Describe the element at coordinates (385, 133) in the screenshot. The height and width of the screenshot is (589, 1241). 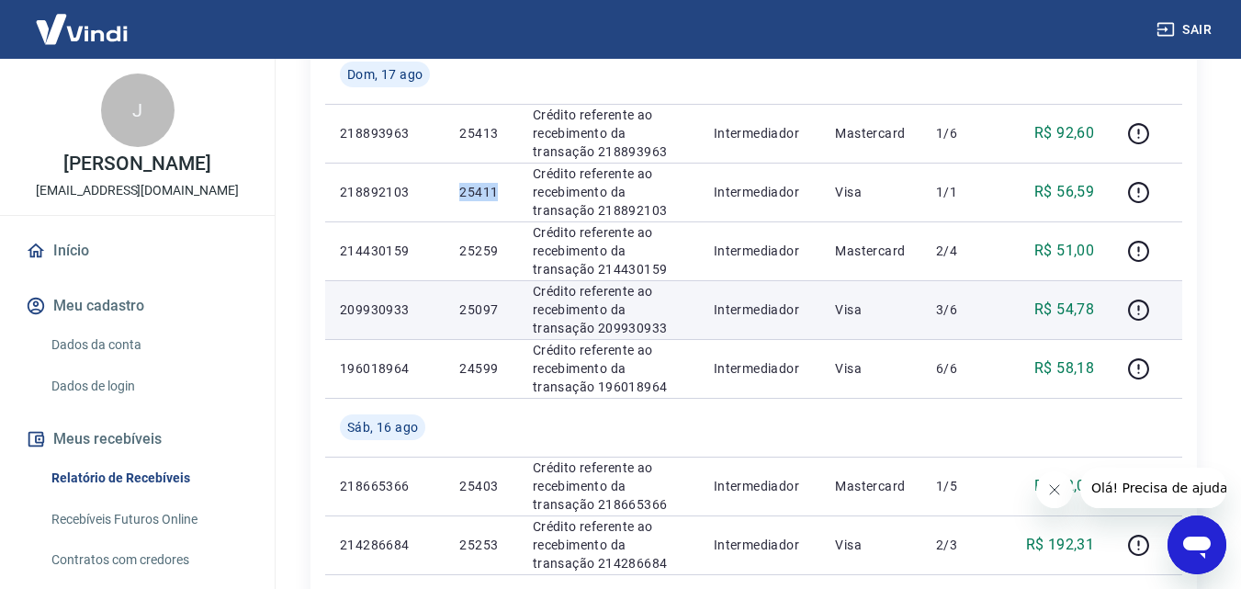
I see `p: 218893963` at that location.